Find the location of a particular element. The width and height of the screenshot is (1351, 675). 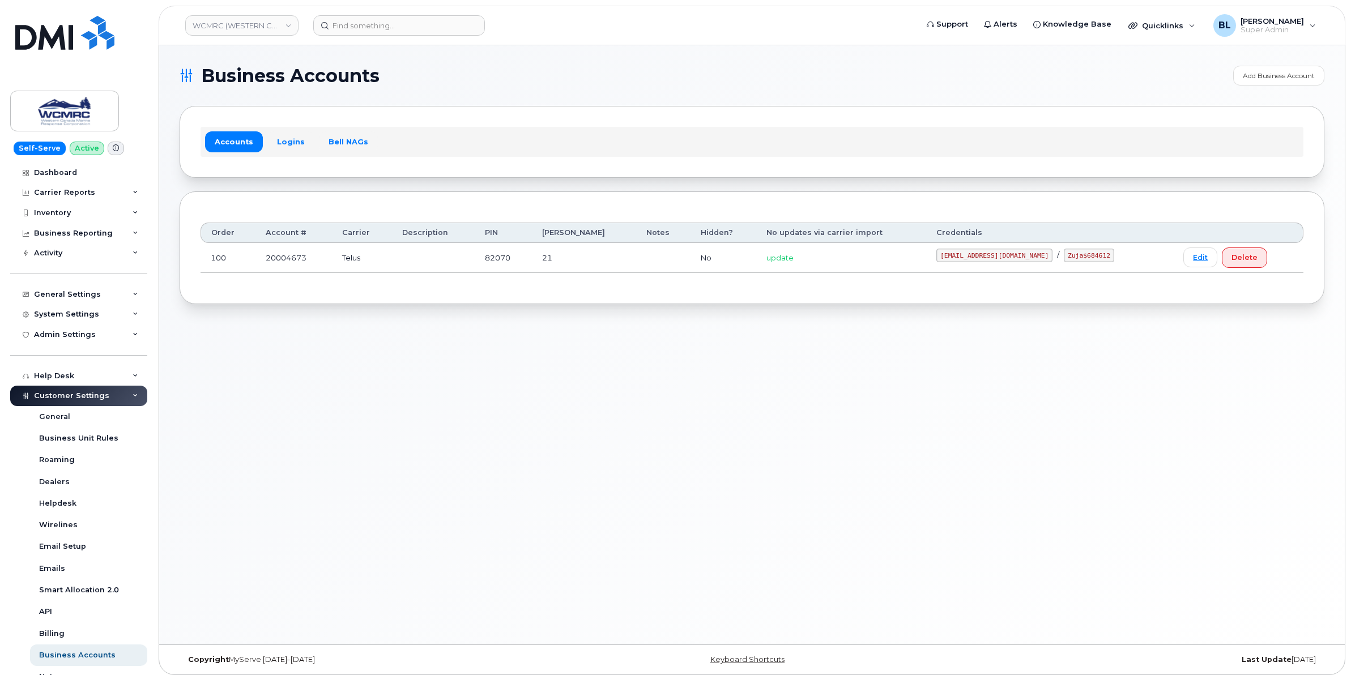

a: Accounts is located at coordinates (234, 142).